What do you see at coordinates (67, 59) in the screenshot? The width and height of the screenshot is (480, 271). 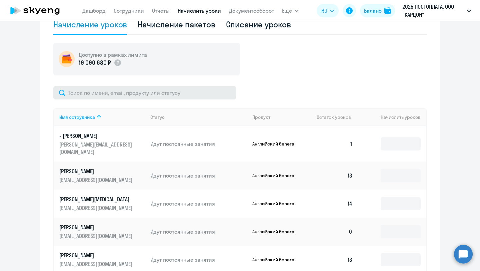 I see `img: wallet-circle.png` at bounding box center [67, 59].